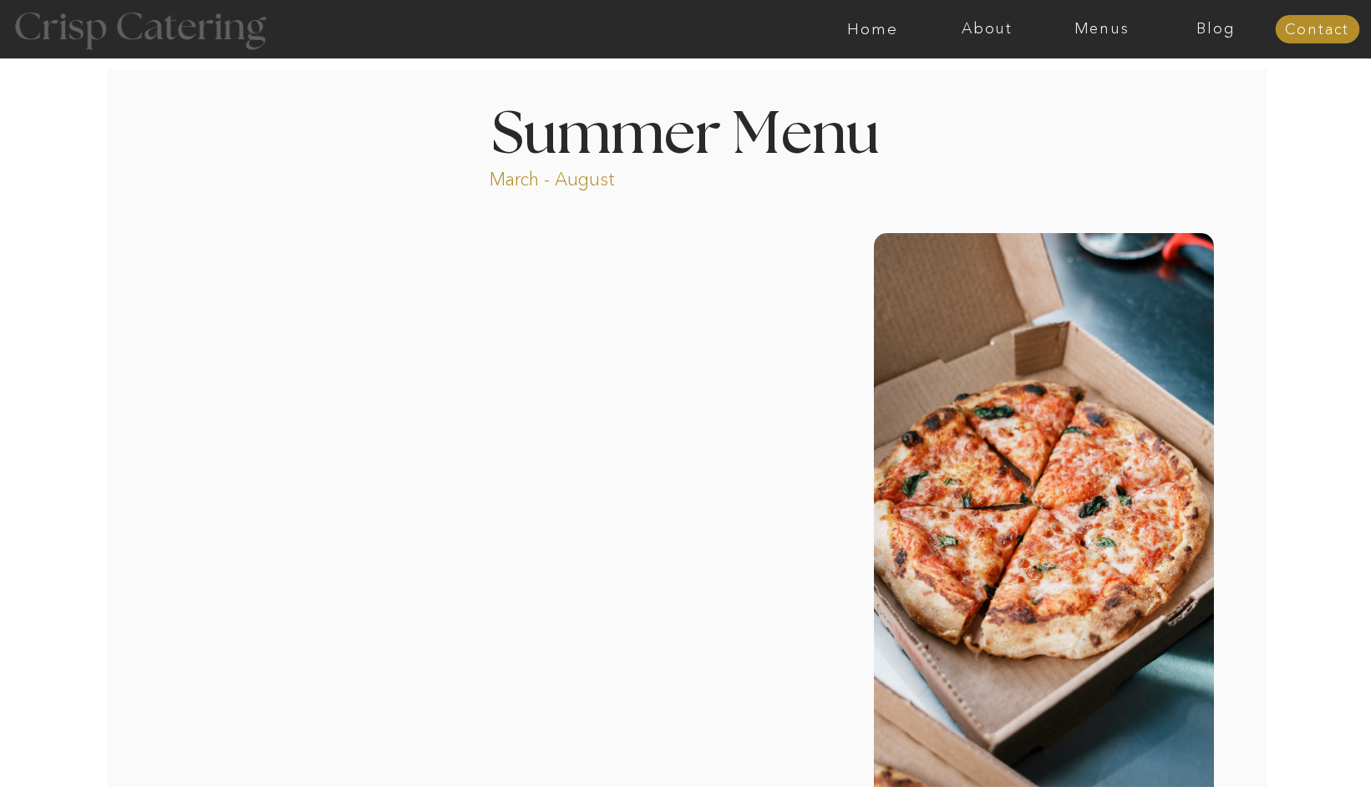 Image resolution: width=1371 pixels, height=797 pixels. Describe the element at coordinates (1317, 30) in the screenshot. I see `nav: Contact` at that location.